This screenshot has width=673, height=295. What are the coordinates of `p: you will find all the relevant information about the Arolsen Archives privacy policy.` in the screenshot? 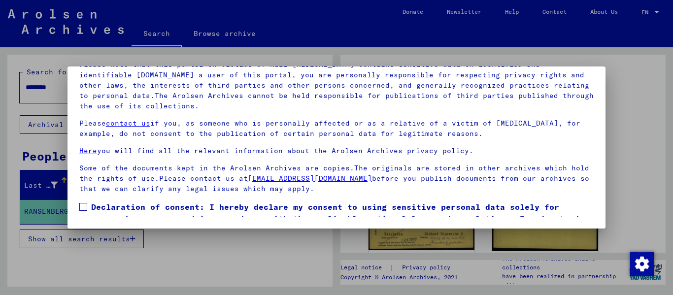 It's located at (337, 151).